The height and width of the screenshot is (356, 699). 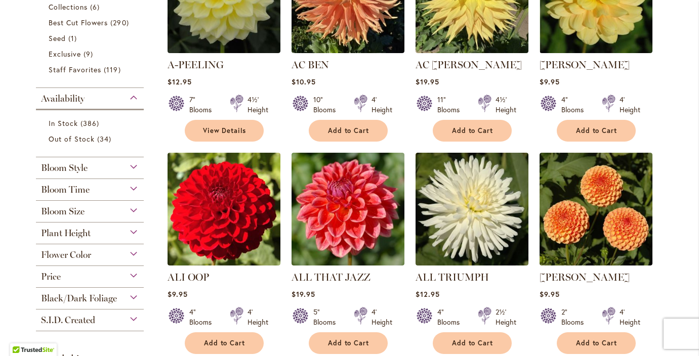 What do you see at coordinates (91, 139) in the screenshot?
I see `a: Out of Stock 34` at bounding box center [91, 139].